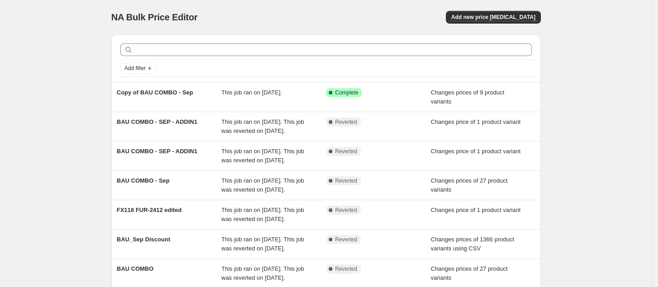  Describe the element at coordinates (149, 210) in the screenshot. I see `span: FX118 FUR-2412 edited` at that location.